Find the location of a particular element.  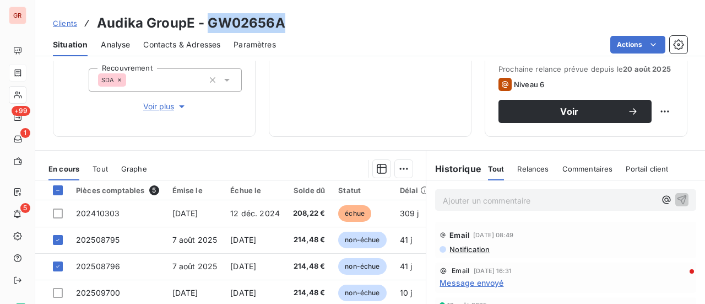

span: 202508795 is located at coordinates (98, 239).